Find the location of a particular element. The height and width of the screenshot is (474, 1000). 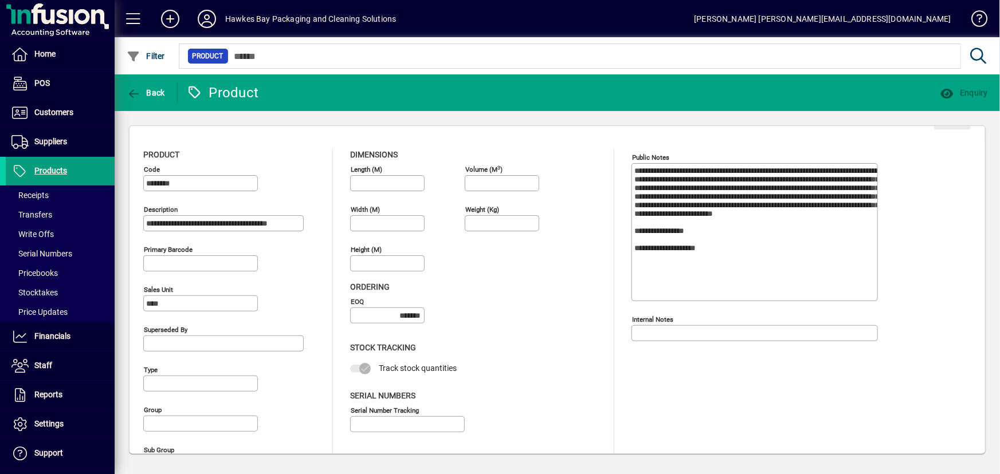

mat-label: Sales unit is located at coordinates (158, 290).